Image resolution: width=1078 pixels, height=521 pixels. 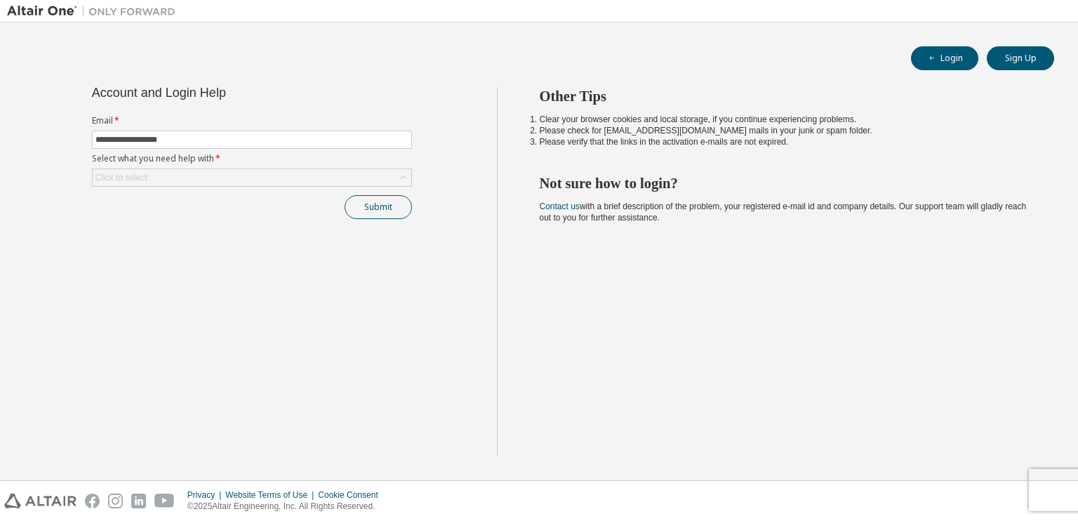 I want to click on span: with a brief description of the problem, your registered e-mail id and company details. Our suppo..., so click(x=783, y=212).